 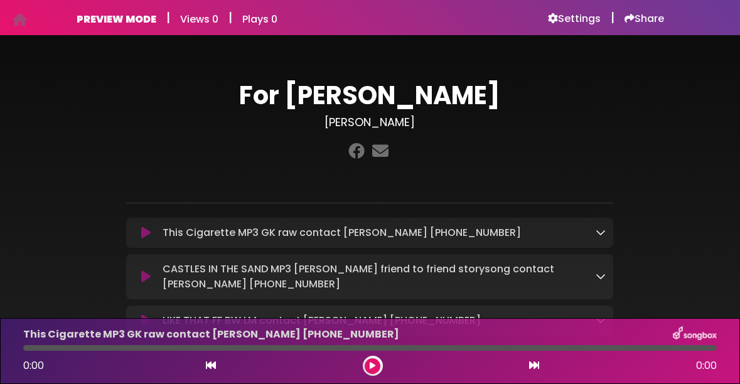 What do you see at coordinates (574, 19) in the screenshot?
I see `h6: Settings` at bounding box center [574, 19].